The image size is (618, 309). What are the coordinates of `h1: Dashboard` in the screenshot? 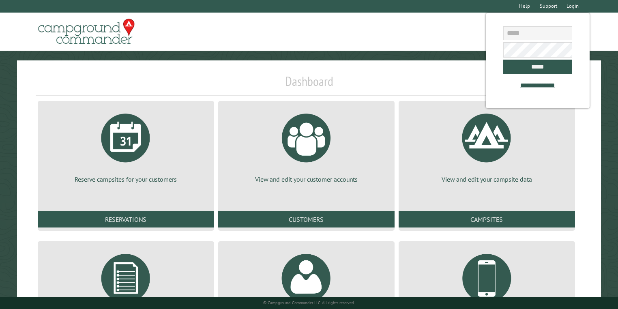 It's located at (309, 84).